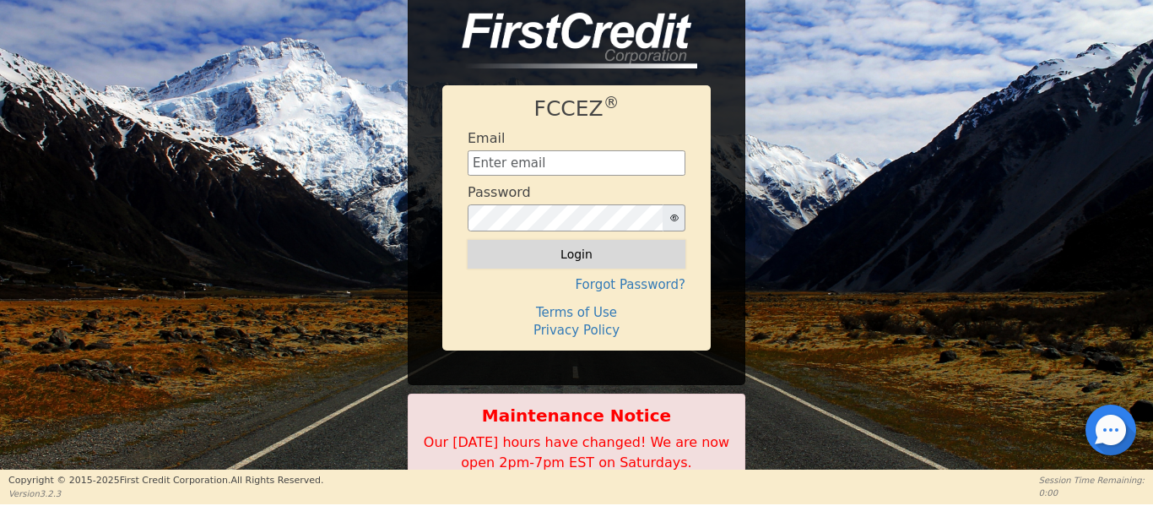 Image resolution: width=1153 pixels, height=506 pixels. Describe the element at coordinates (486, 138) in the screenshot. I see `h4: Email` at that location.